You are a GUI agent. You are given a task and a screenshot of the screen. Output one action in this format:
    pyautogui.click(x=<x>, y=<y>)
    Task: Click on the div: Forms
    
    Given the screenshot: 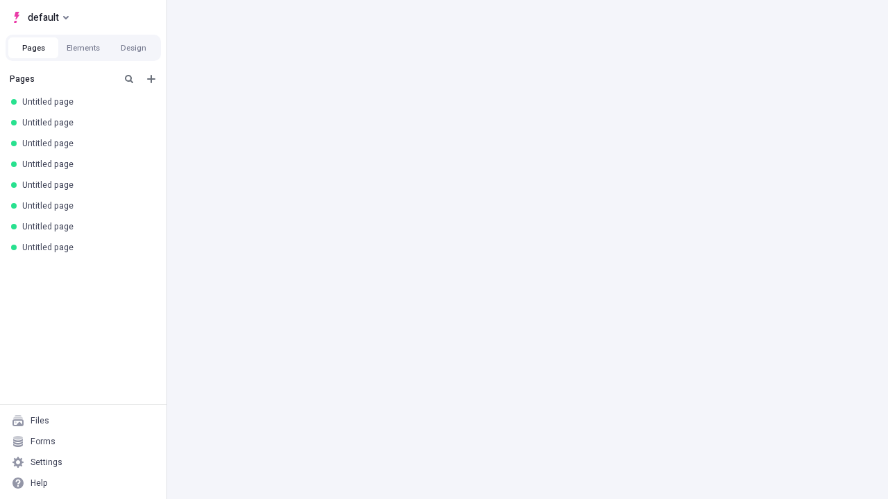 What is the action you would take?
    pyautogui.click(x=43, y=442)
    